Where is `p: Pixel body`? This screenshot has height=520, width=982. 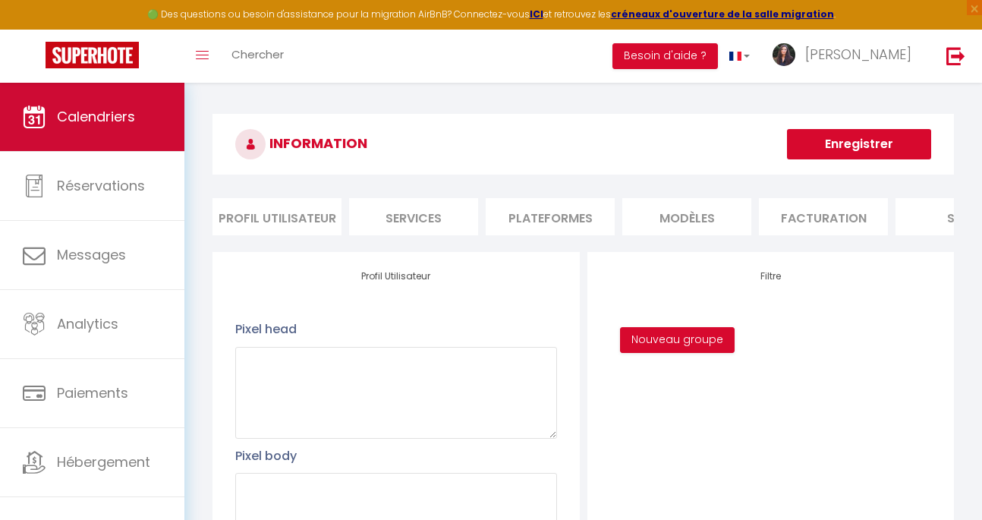 p: Pixel body is located at coordinates (395, 455).